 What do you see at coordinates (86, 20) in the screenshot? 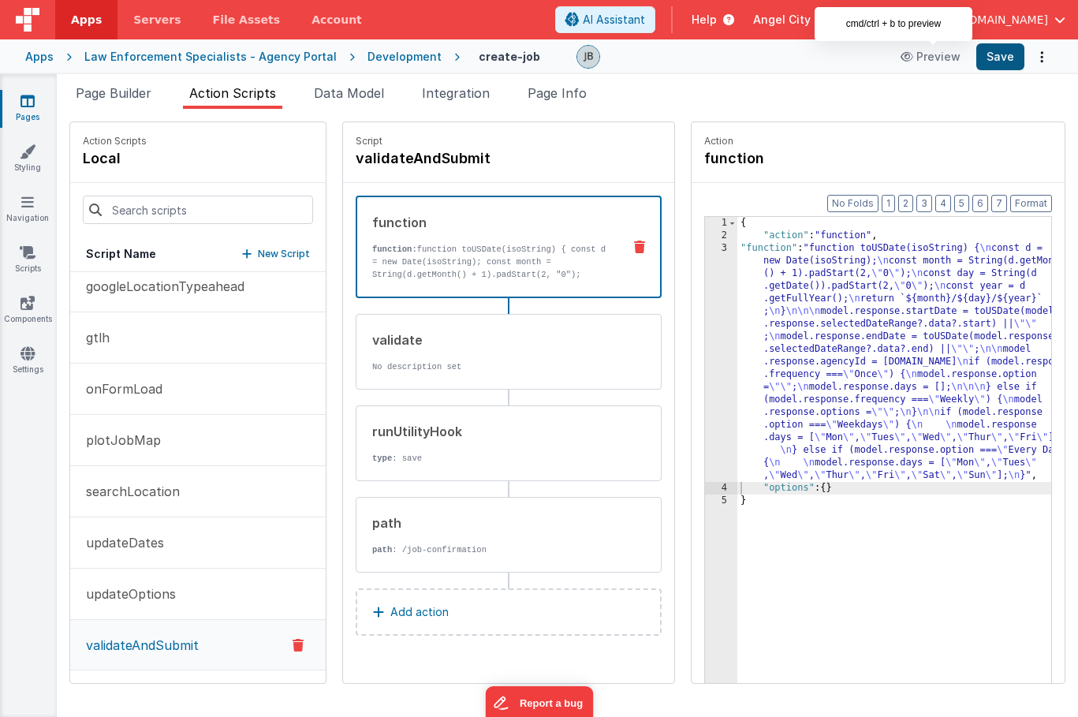
I see `span: Apps` at bounding box center [86, 20].